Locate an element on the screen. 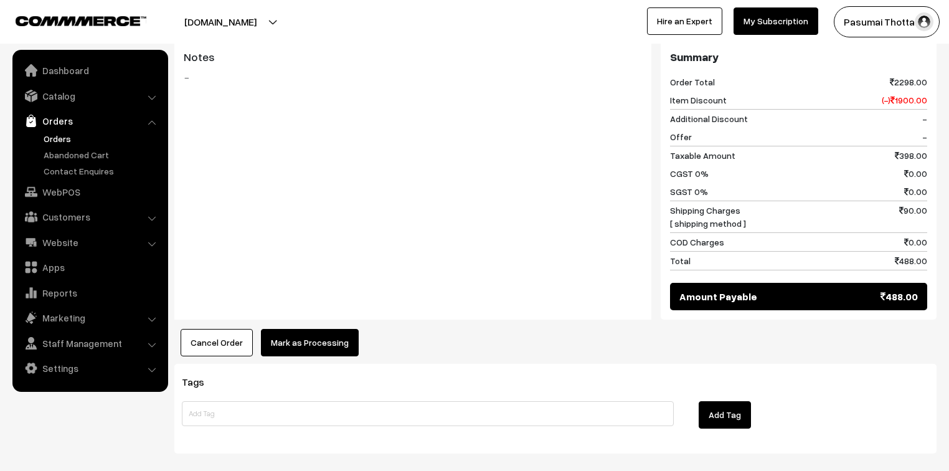 The image size is (949, 471). span: Amount Payable is located at coordinates (718, 297).